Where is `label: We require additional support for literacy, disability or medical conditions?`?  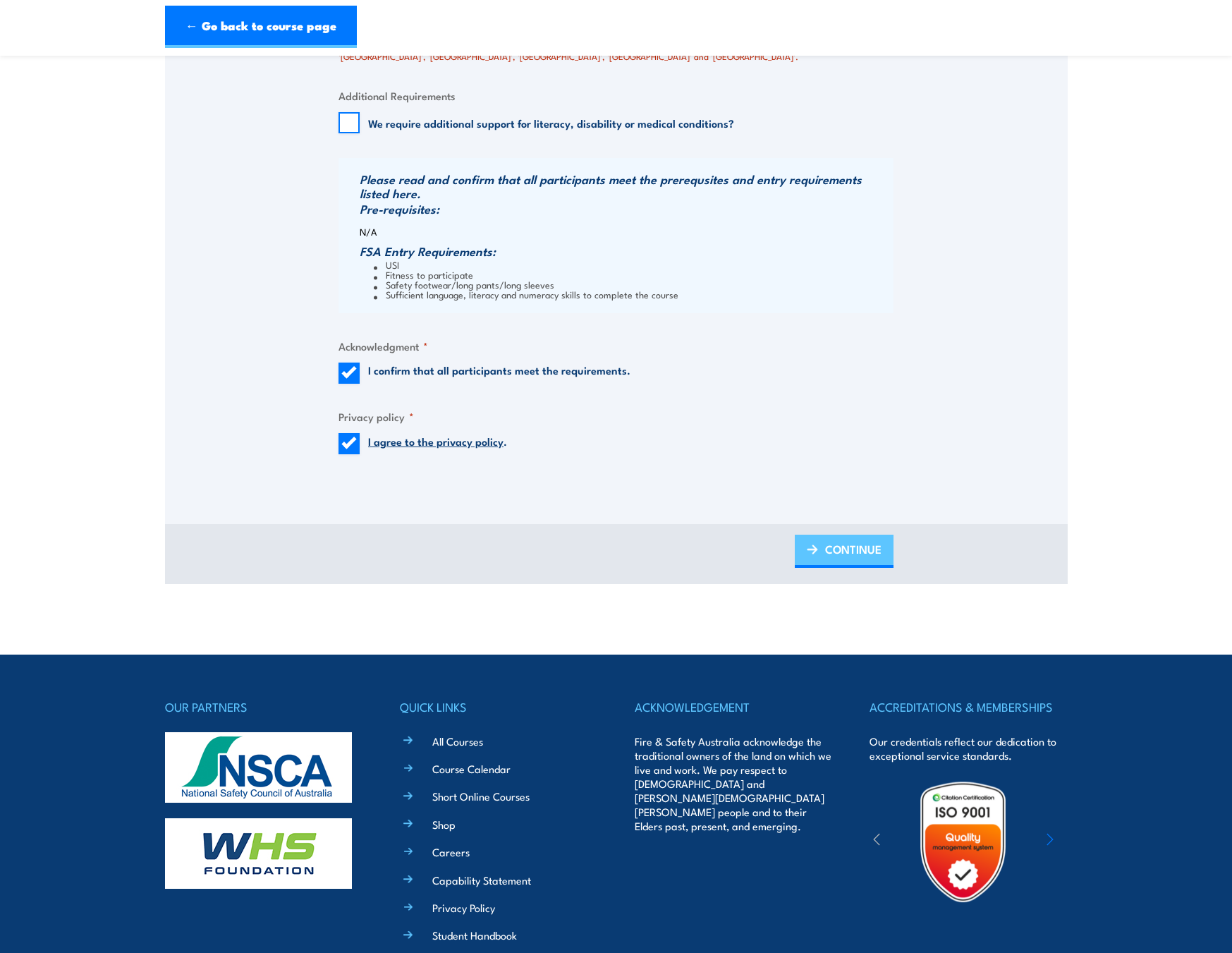
label: We require additional support for literacy, disability or medical conditions? is located at coordinates (551, 122).